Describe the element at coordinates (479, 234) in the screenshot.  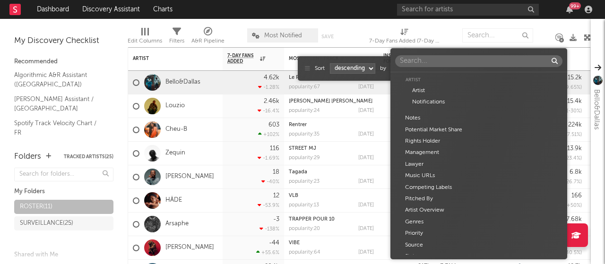
I see `div: Priority` at that location.